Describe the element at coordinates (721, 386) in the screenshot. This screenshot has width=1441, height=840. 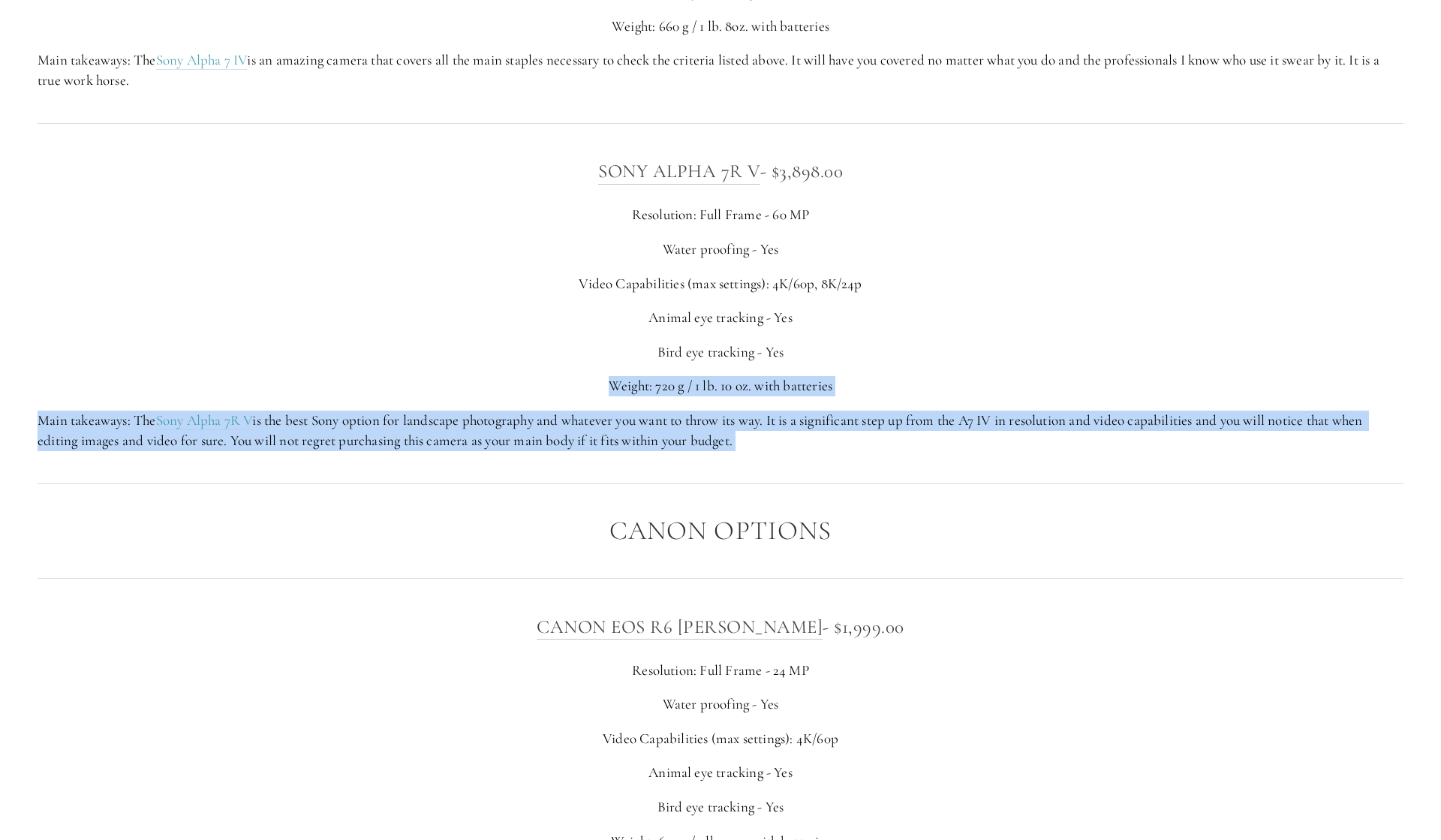
I see `p: Weight: 720 g / 1 lb. 10 oz. with batteries` at that location.